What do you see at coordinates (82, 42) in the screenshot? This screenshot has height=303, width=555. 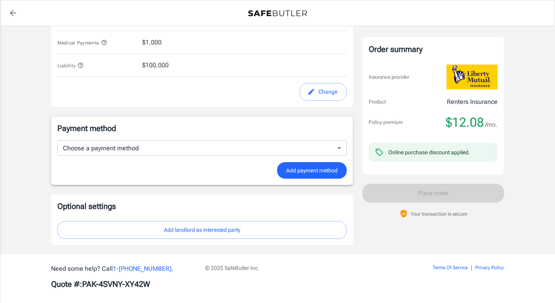 I see `button: Medical Payments` at bounding box center [82, 42].